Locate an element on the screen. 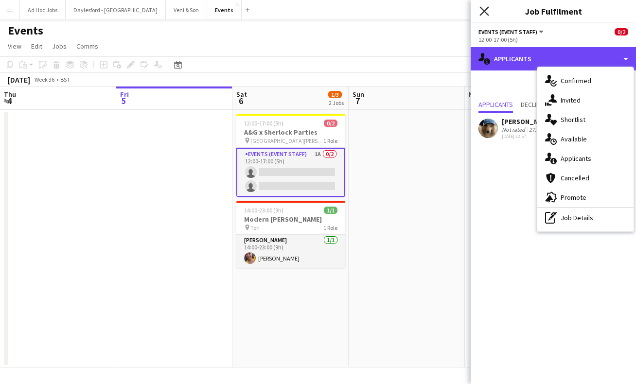 The height and width of the screenshot is (384, 636). a: Jobs is located at coordinates (59, 46).